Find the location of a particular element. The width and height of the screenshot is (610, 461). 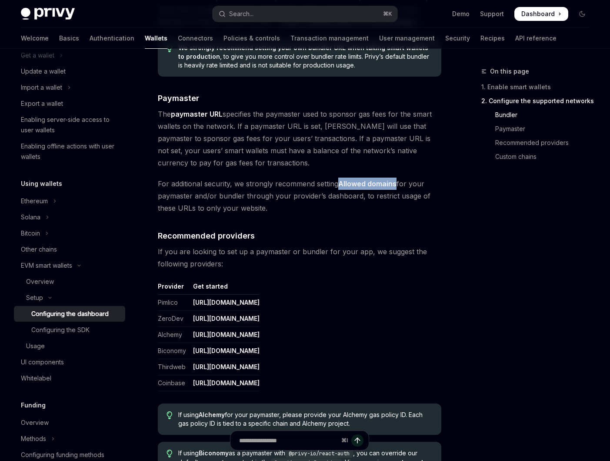

button: Toggle Bitcoin section is located at coordinates (70, 233).